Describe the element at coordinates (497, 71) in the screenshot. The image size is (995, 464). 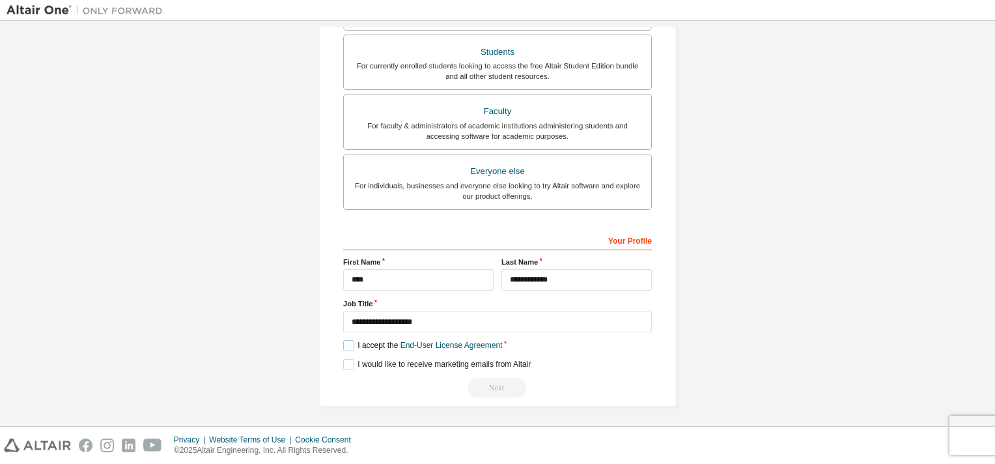
I see `div: For currently enrolled students looking to access the free Altair Student Edition bundle and all ...` at that location.